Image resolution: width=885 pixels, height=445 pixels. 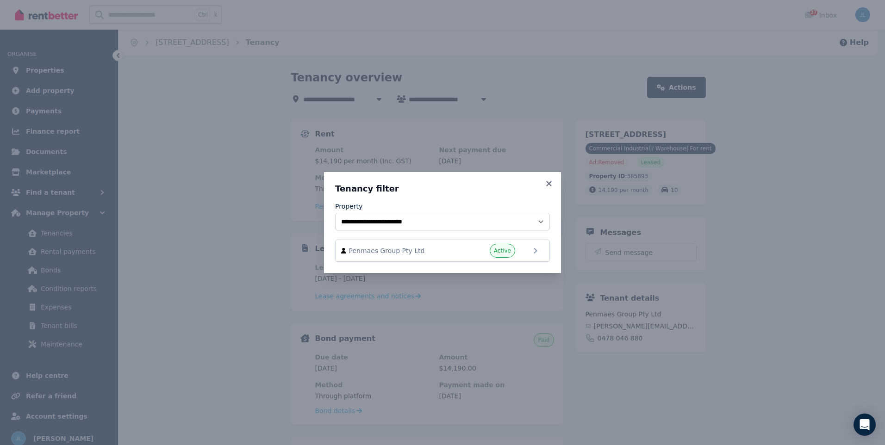 What do you see at coordinates (502, 251) in the screenshot?
I see `span: Active` at bounding box center [502, 251].